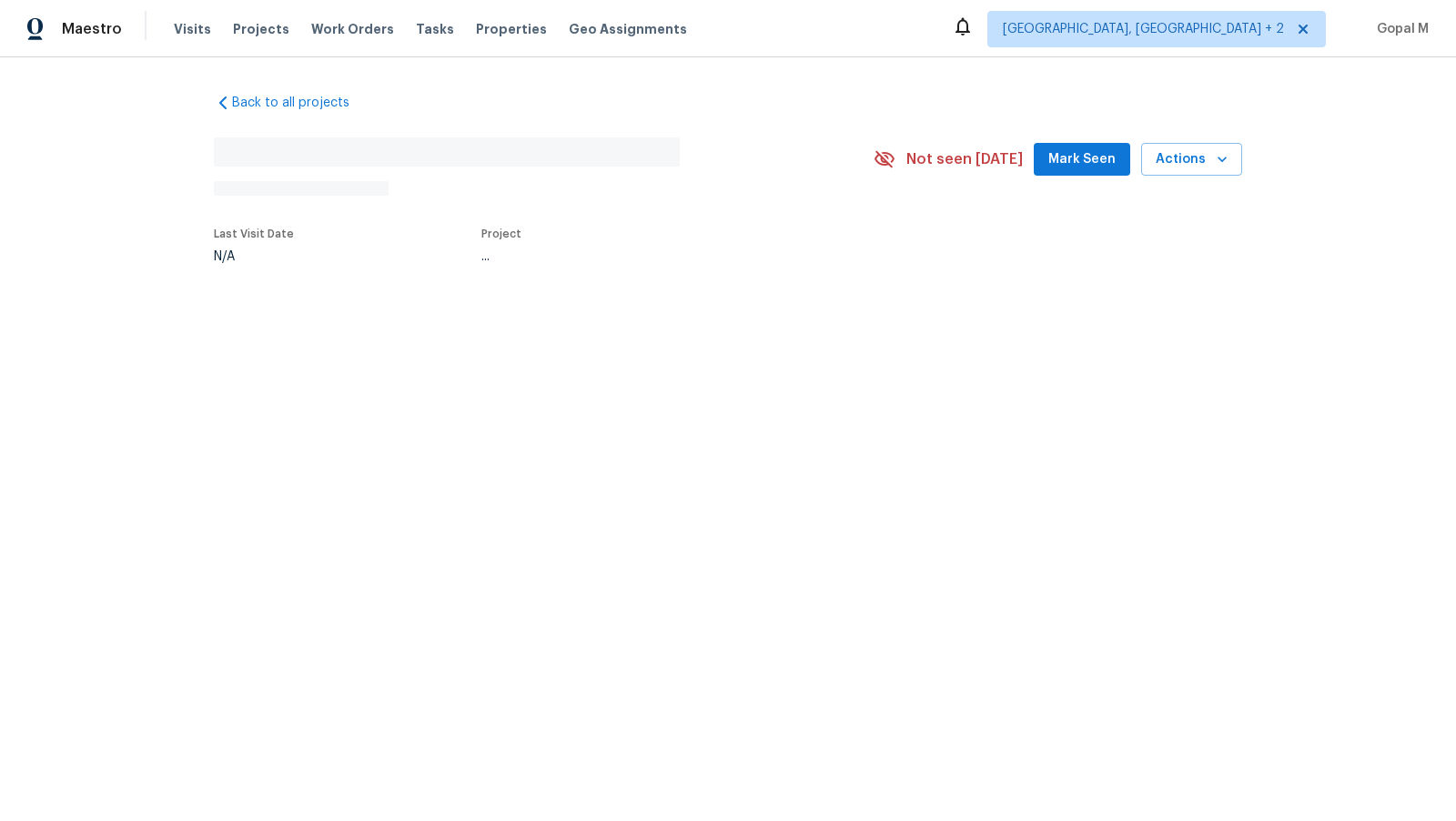 The height and width of the screenshot is (821, 1456). What do you see at coordinates (1192, 159) in the screenshot?
I see `span: Actions` at bounding box center [1192, 159].